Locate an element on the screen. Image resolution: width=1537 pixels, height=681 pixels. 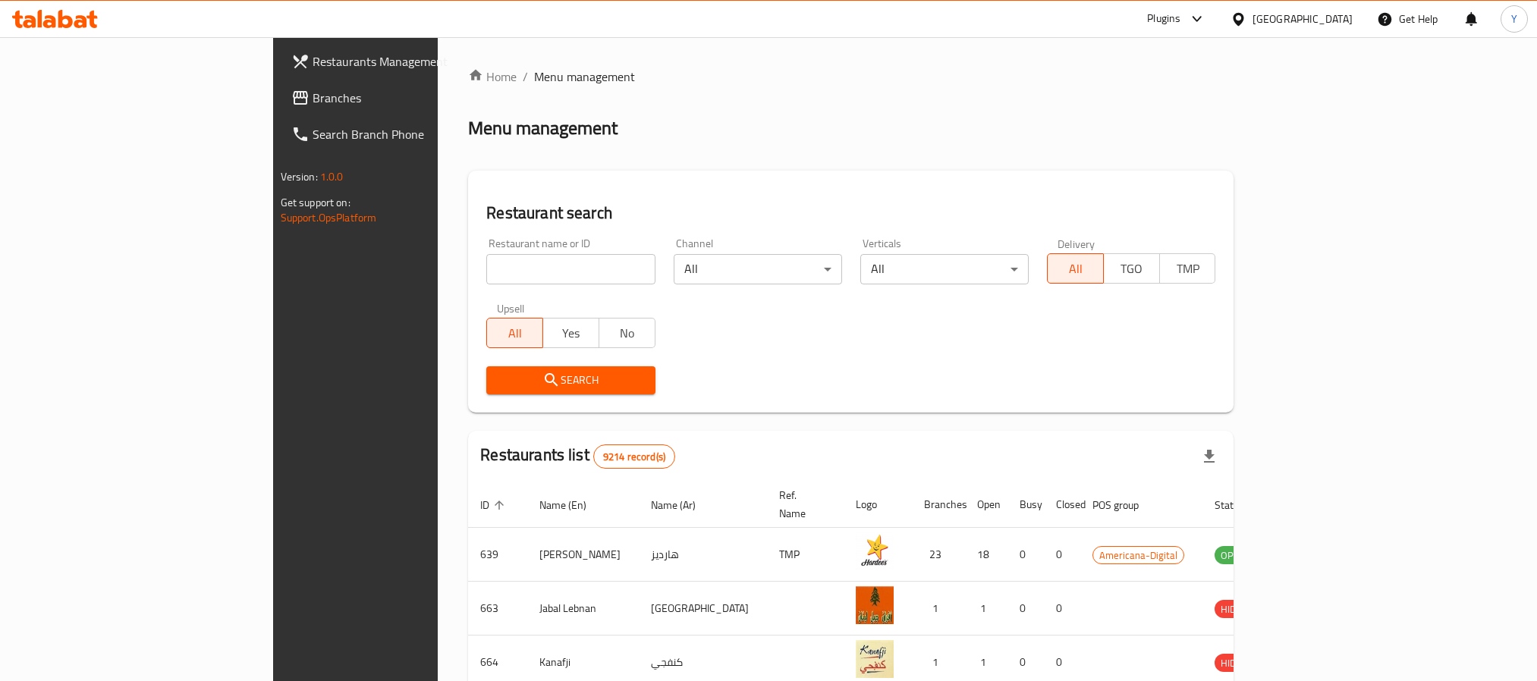
span: Yes is located at coordinates (571, 333).